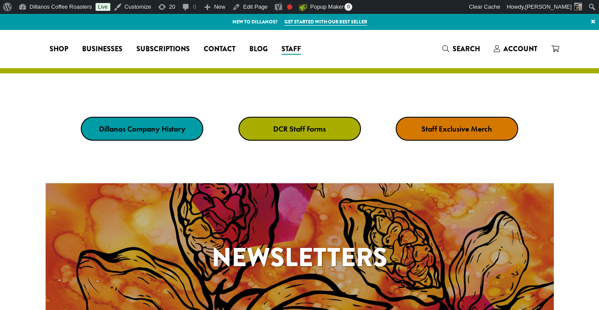 The width and height of the screenshot is (599, 310). Describe the element at coordinates (102, 49) in the screenshot. I see `span: Businesses` at that location.